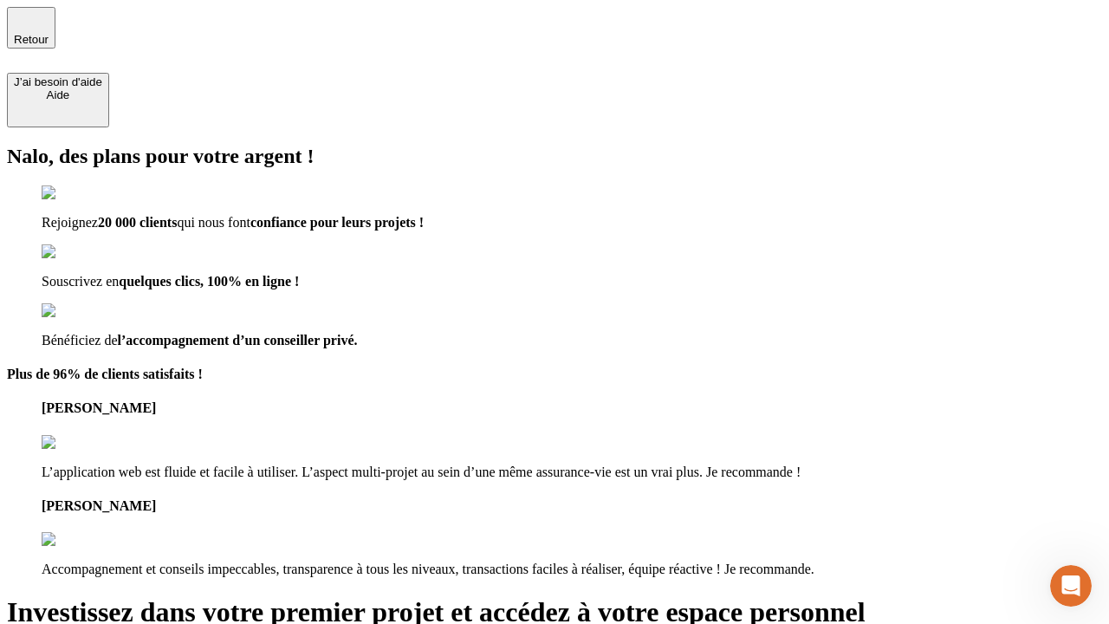 This screenshot has height=624, width=1109. Describe the element at coordinates (58, 94) in the screenshot. I see `div: Aide` at that location.